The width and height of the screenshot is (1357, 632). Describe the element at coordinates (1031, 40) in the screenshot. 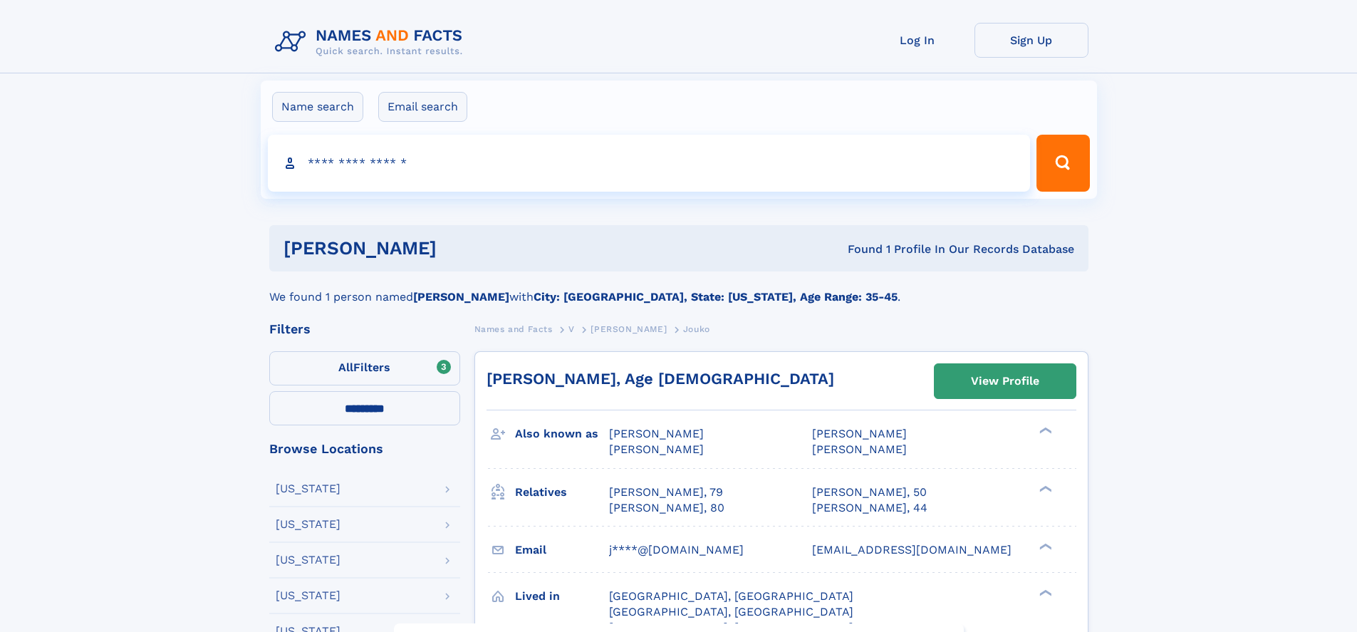

I see `a: Sign Up` at that location.